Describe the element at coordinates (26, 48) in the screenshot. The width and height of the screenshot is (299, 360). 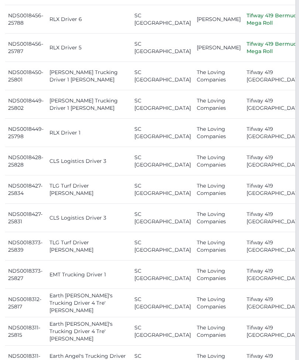
I see `td: NDS0018456-25787` at that location.